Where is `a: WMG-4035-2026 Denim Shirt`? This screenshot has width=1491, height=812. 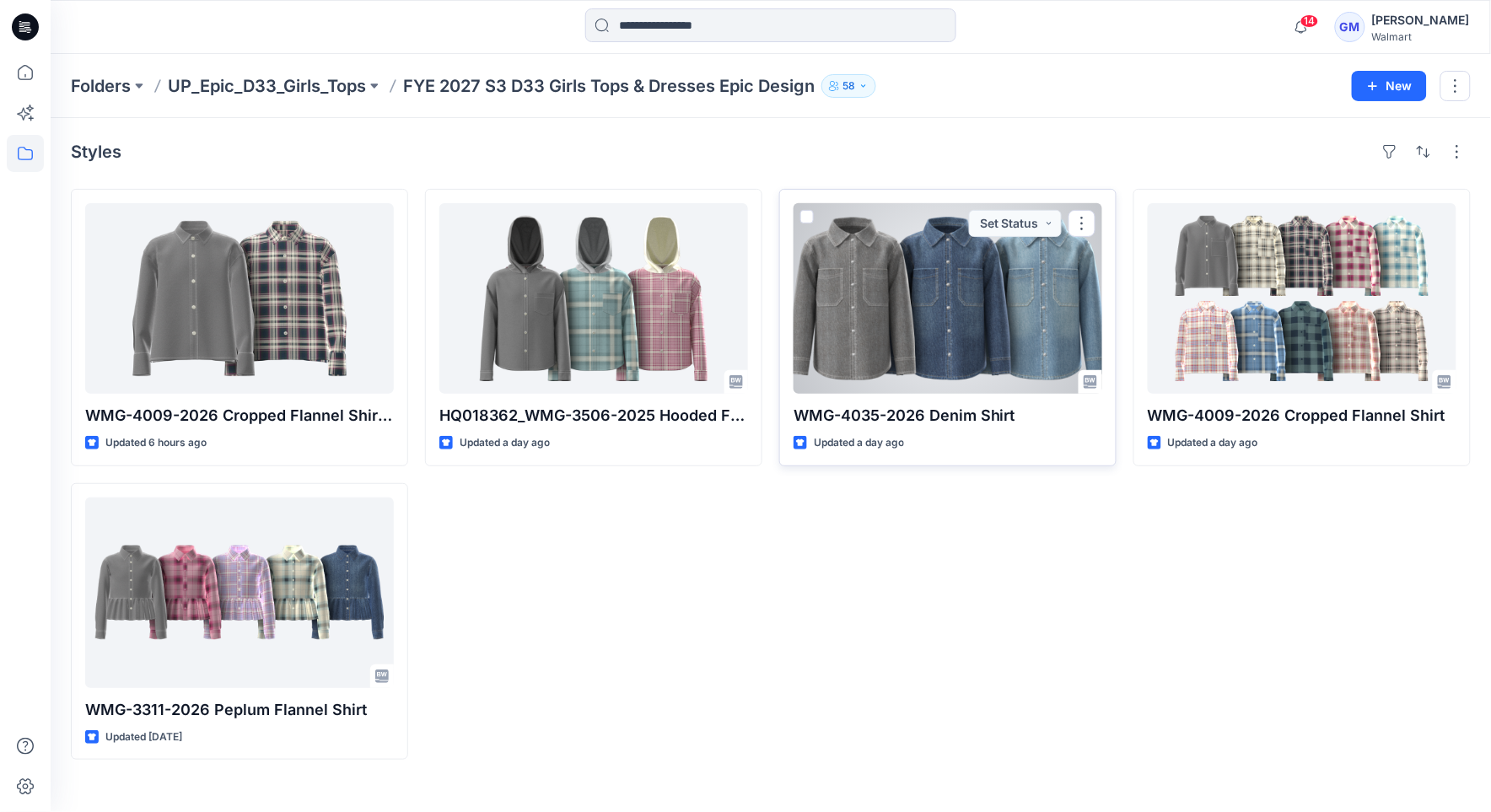
a: WMG-4035-2026 Denim Shirt is located at coordinates (948, 298).